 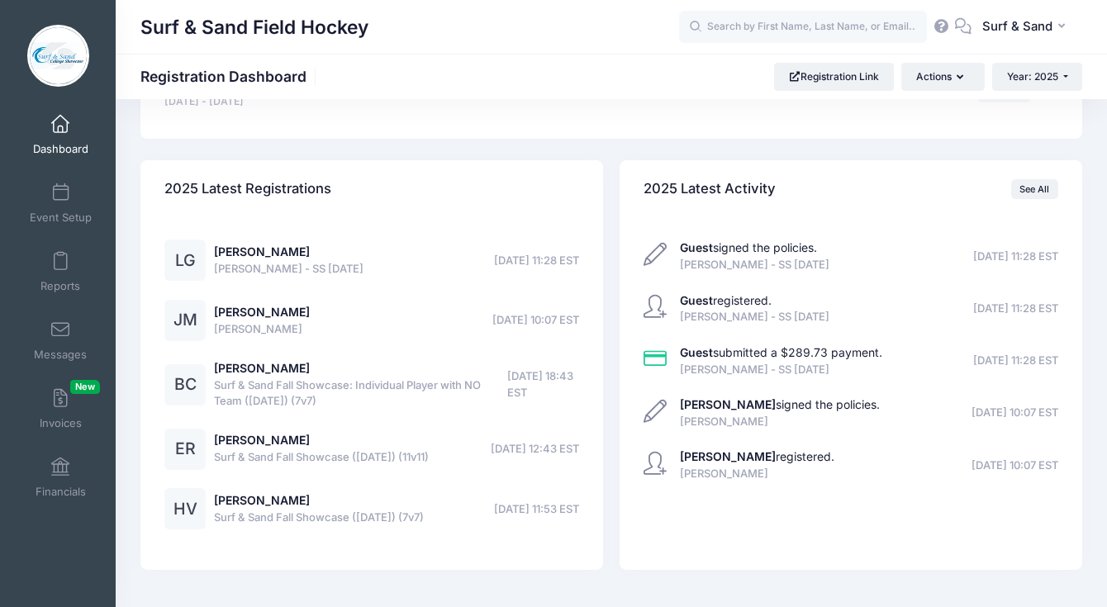 What do you see at coordinates (185, 261) in the screenshot?
I see `a: LG` at bounding box center [185, 261].